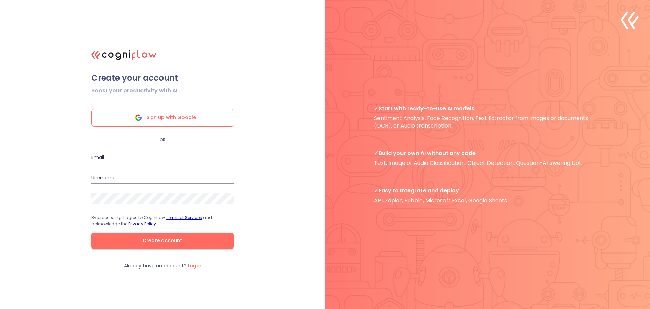 Image resolution: width=650 pixels, height=309 pixels. Describe the element at coordinates (163, 118) in the screenshot. I see `div: Sign up with Google` at that location.